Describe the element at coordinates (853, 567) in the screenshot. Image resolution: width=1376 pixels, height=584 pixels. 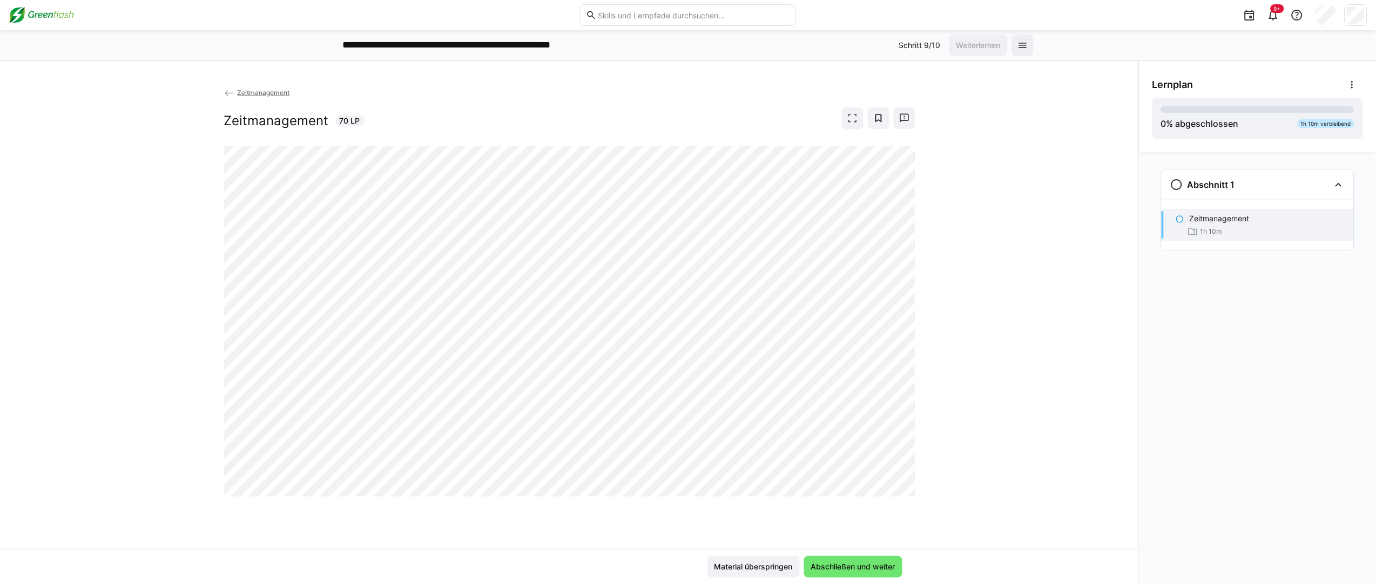
I see `button: Abschließen und weiter` at that location.